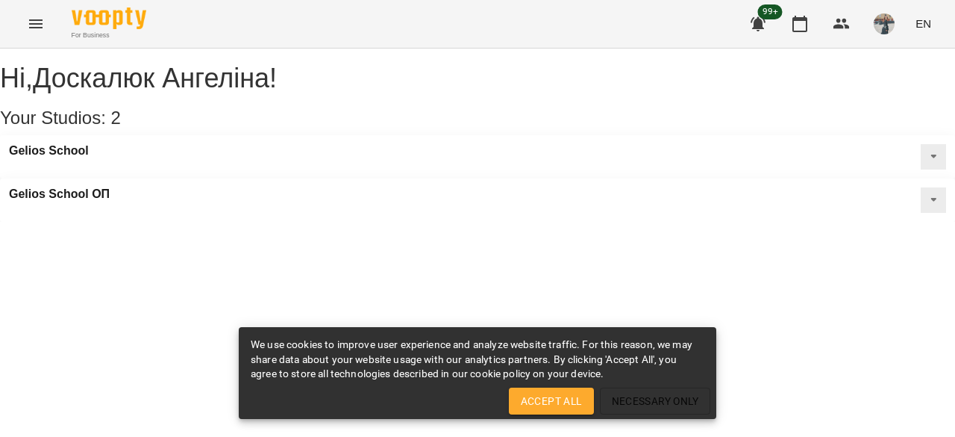 This screenshot has height=437, width=955. What do you see at coordinates (116, 117) in the screenshot?
I see `span: 2` at bounding box center [116, 117].